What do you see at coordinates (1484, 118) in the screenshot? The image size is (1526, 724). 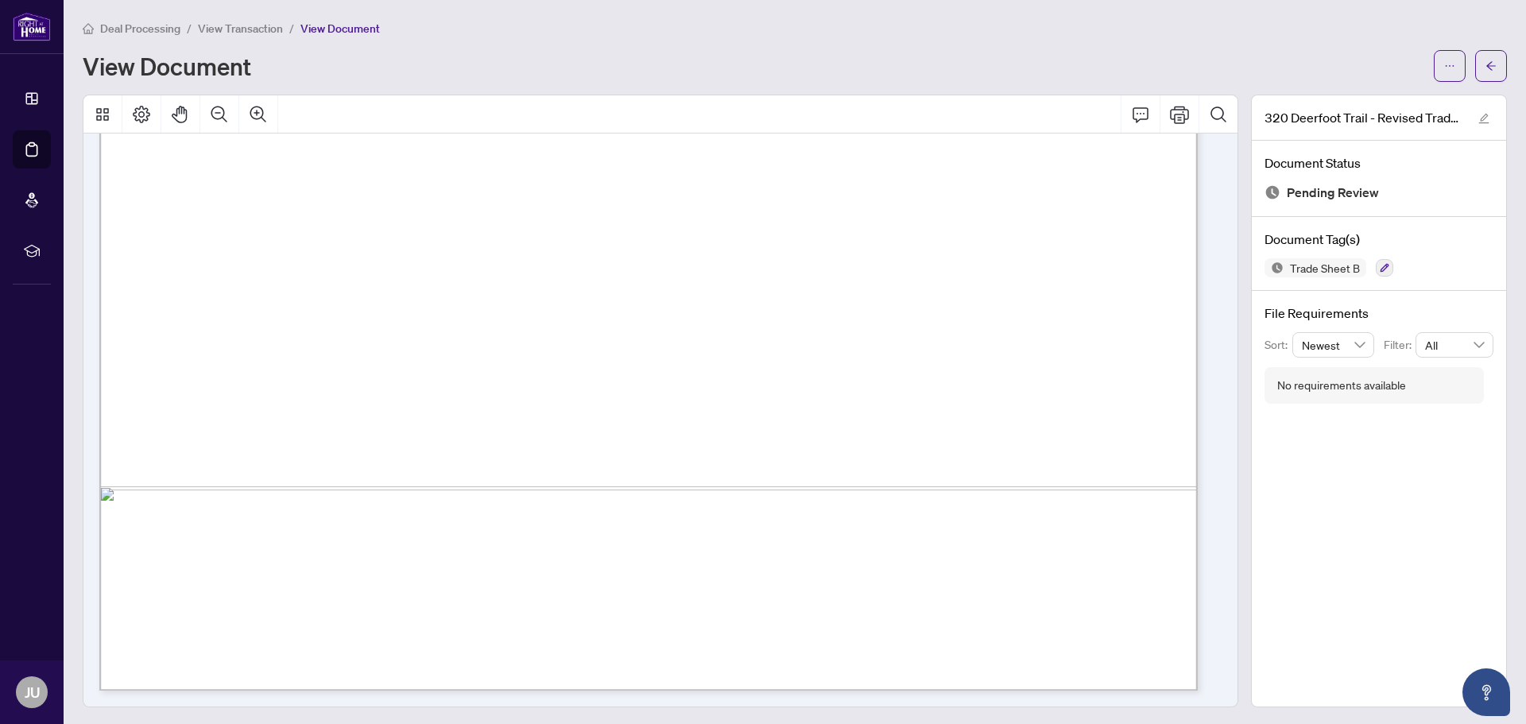 I see `span: edit` at bounding box center [1484, 118].